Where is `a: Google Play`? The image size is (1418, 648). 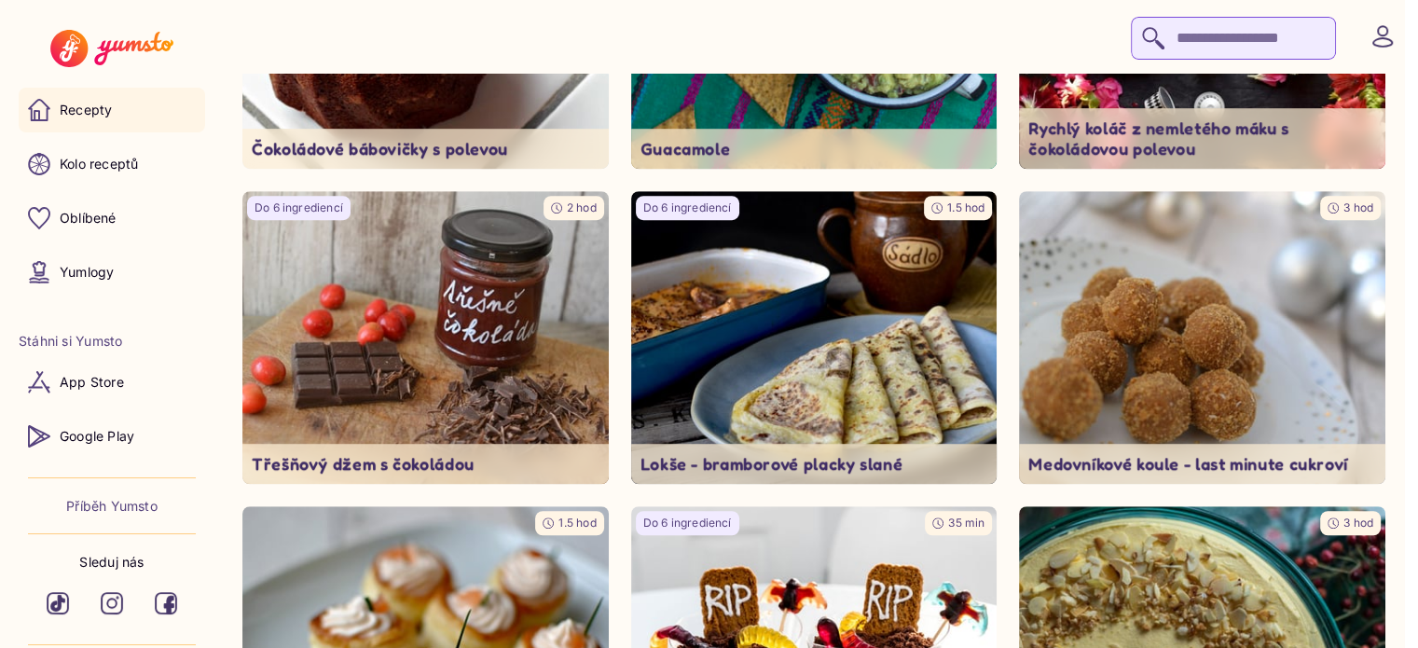
a: Google Play is located at coordinates (112, 436).